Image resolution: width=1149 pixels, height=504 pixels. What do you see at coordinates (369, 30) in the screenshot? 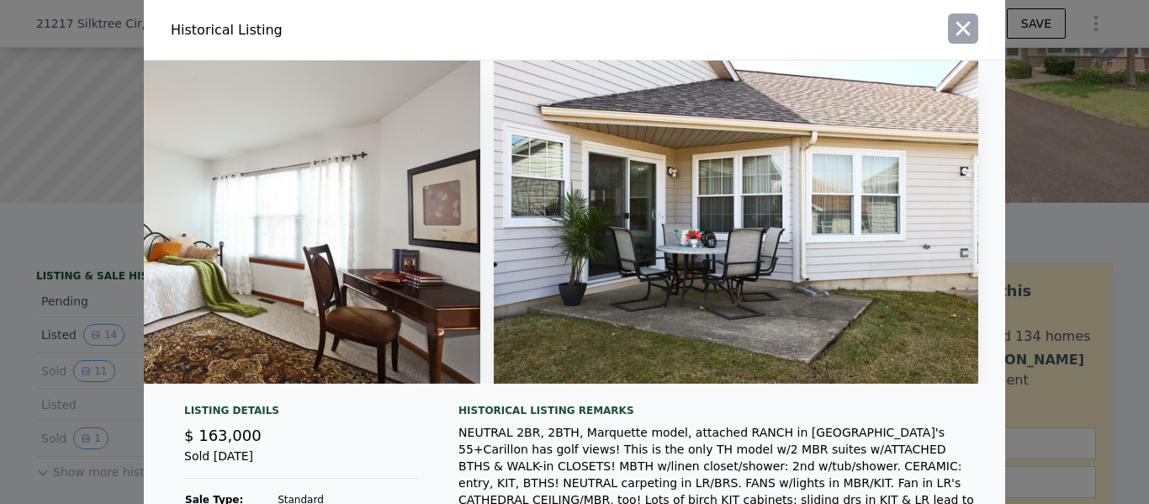
I see `div: Historical Listing` at bounding box center [369, 30].